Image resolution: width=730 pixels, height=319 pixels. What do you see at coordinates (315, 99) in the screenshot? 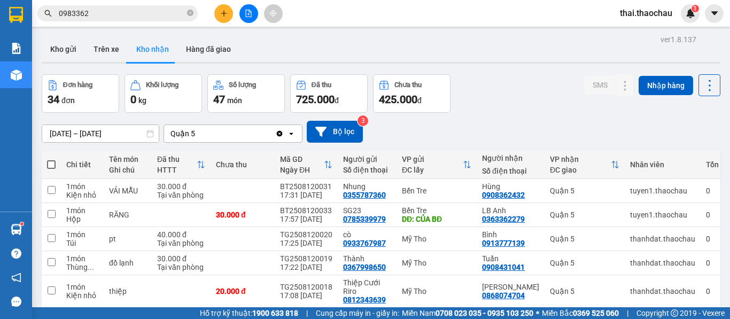
I see `span: 725.000` at bounding box center [315, 99].